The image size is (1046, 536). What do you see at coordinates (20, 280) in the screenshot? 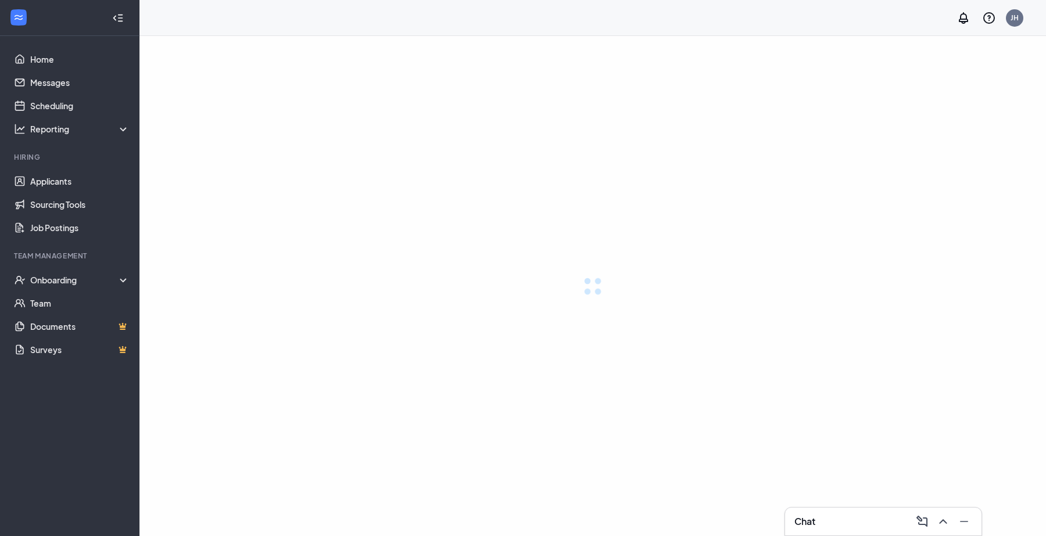
I see `svg: UserCheck` at bounding box center [20, 280].